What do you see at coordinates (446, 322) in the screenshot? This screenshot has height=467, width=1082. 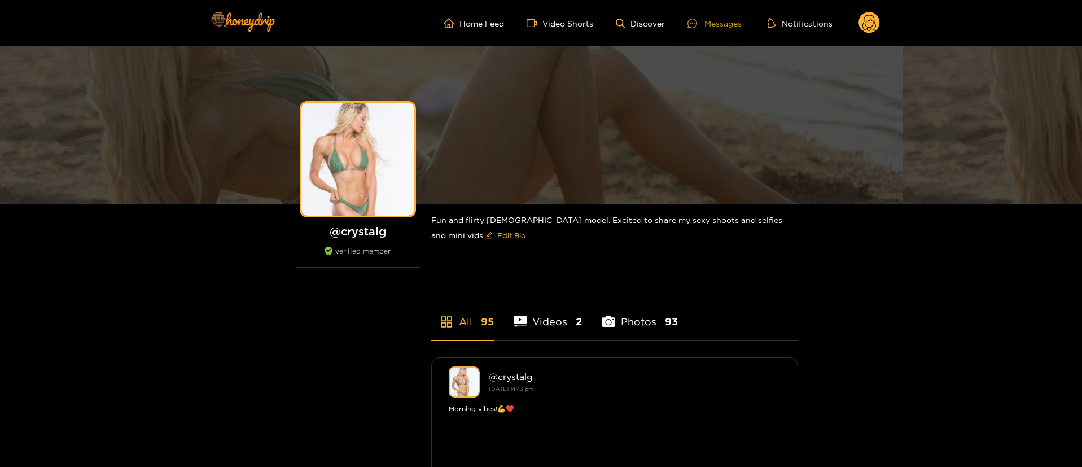 I see `span: appstore` at bounding box center [446, 322].